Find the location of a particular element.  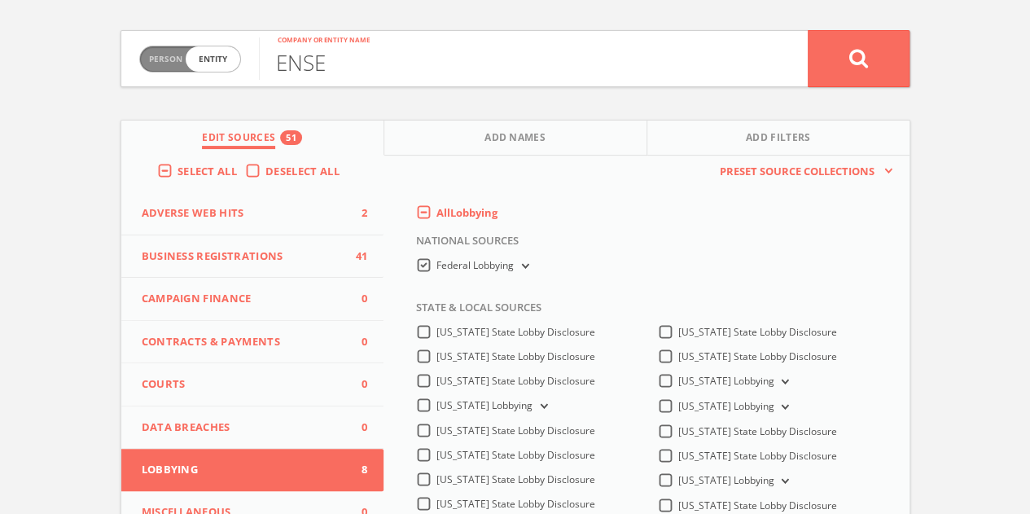

button: Edit Sources51 is located at coordinates (253, 138).